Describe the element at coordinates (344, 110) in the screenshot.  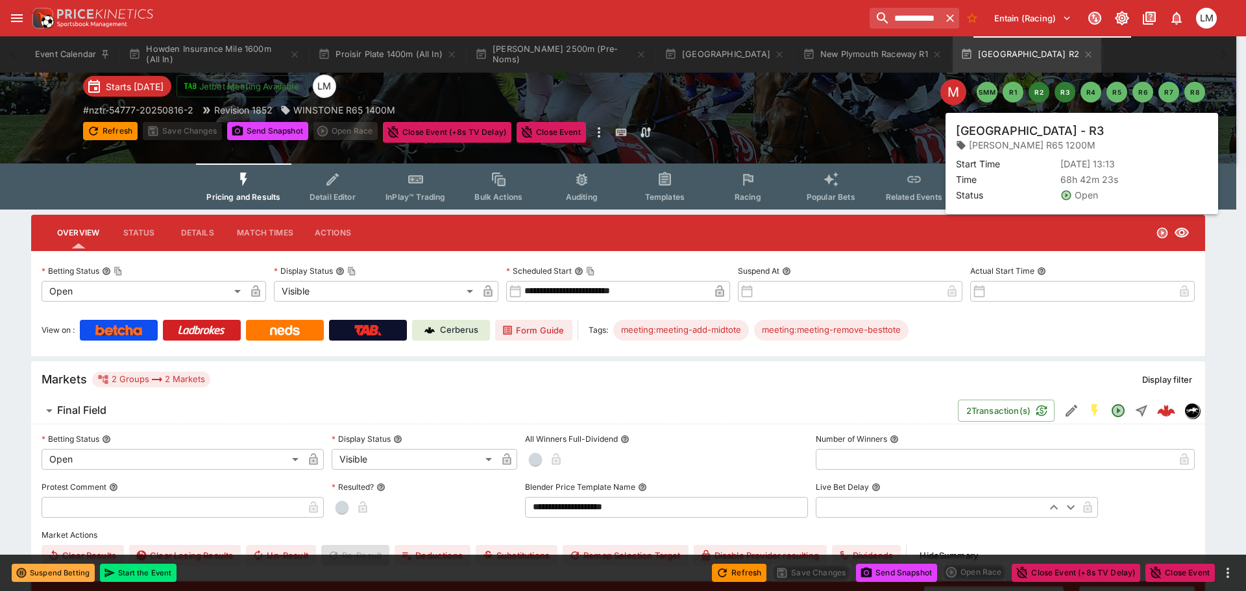
I see `p: WINSTONE R65 1400M` at that location.